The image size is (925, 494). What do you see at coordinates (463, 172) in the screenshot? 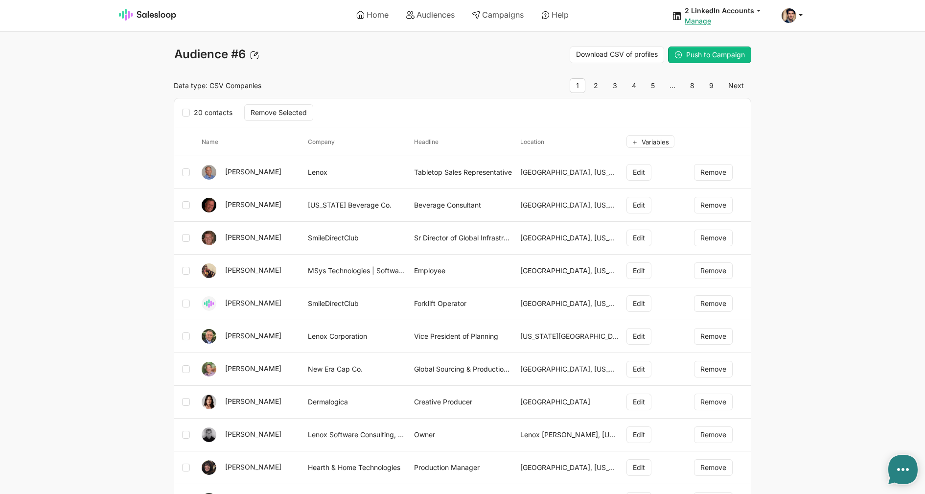
I see `td: Tabletop Sales Representative` at bounding box center [463, 172].